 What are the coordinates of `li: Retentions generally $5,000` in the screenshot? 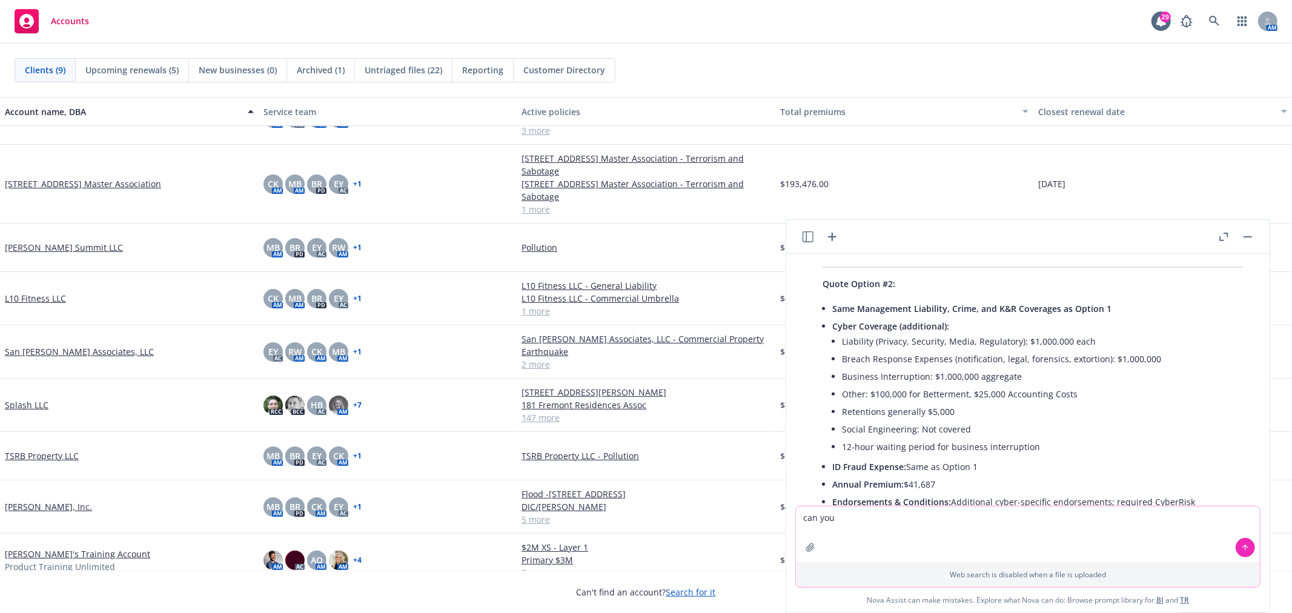 It's located at (1043, 411).